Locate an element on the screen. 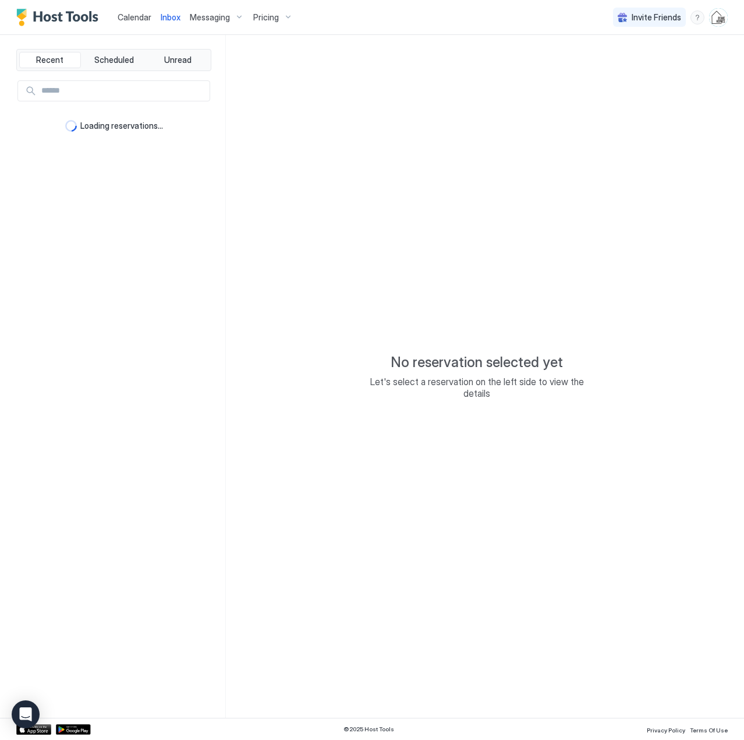 The width and height of the screenshot is (744, 740). a: Terms Of Use is located at coordinates (709, 729).